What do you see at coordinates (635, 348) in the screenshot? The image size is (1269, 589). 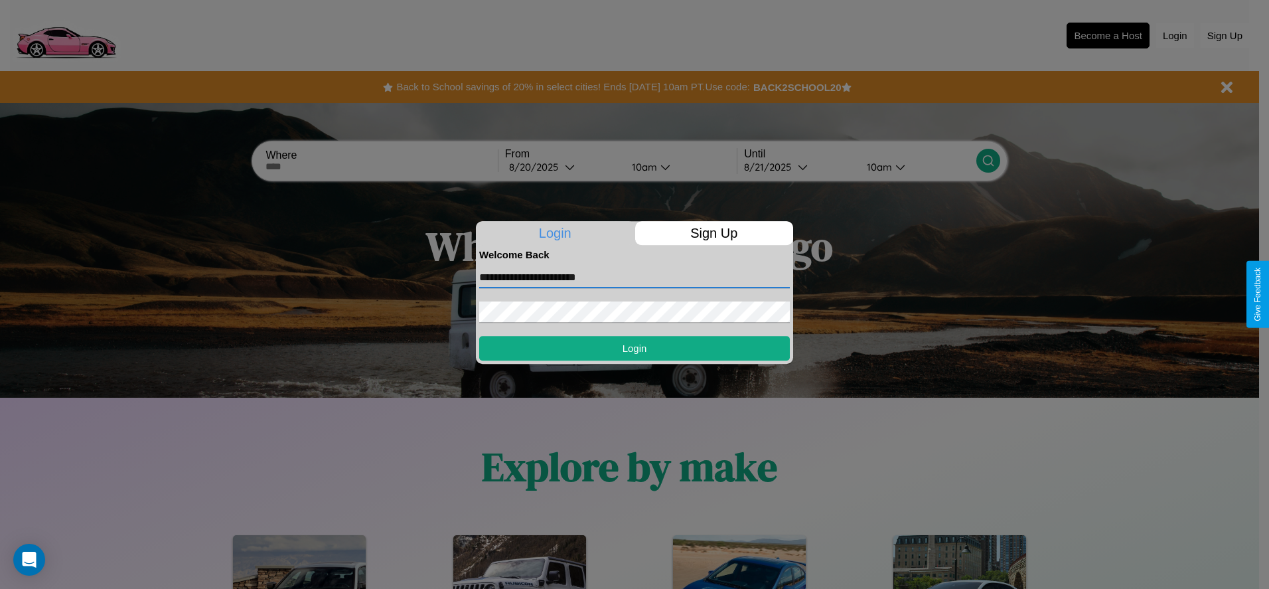 I see `button: Login` at bounding box center [635, 348].